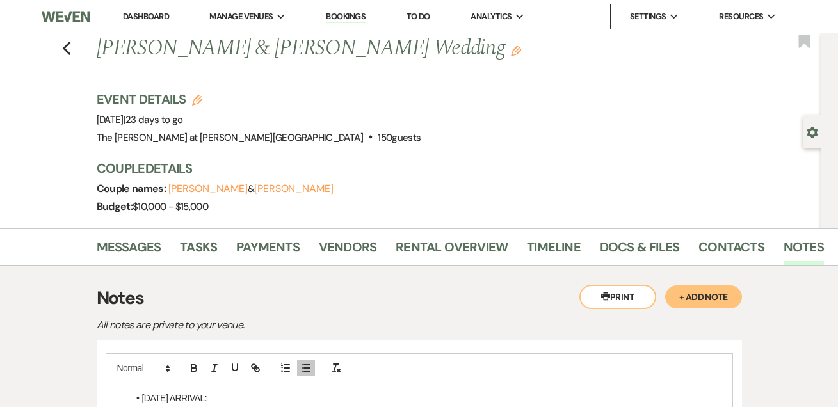 The width and height of the screenshot is (838, 407). Describe the element at coordinates (146, 16) in the screenshot. I see `a: Dashboard` at that location.